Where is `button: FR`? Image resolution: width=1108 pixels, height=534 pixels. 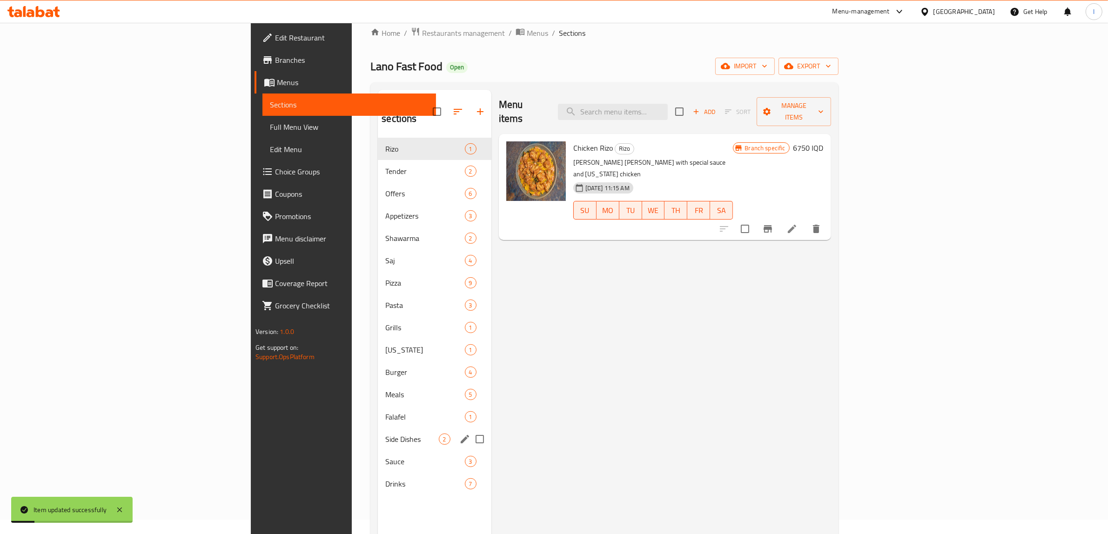
button: FR is located at coordinates (699, 210).